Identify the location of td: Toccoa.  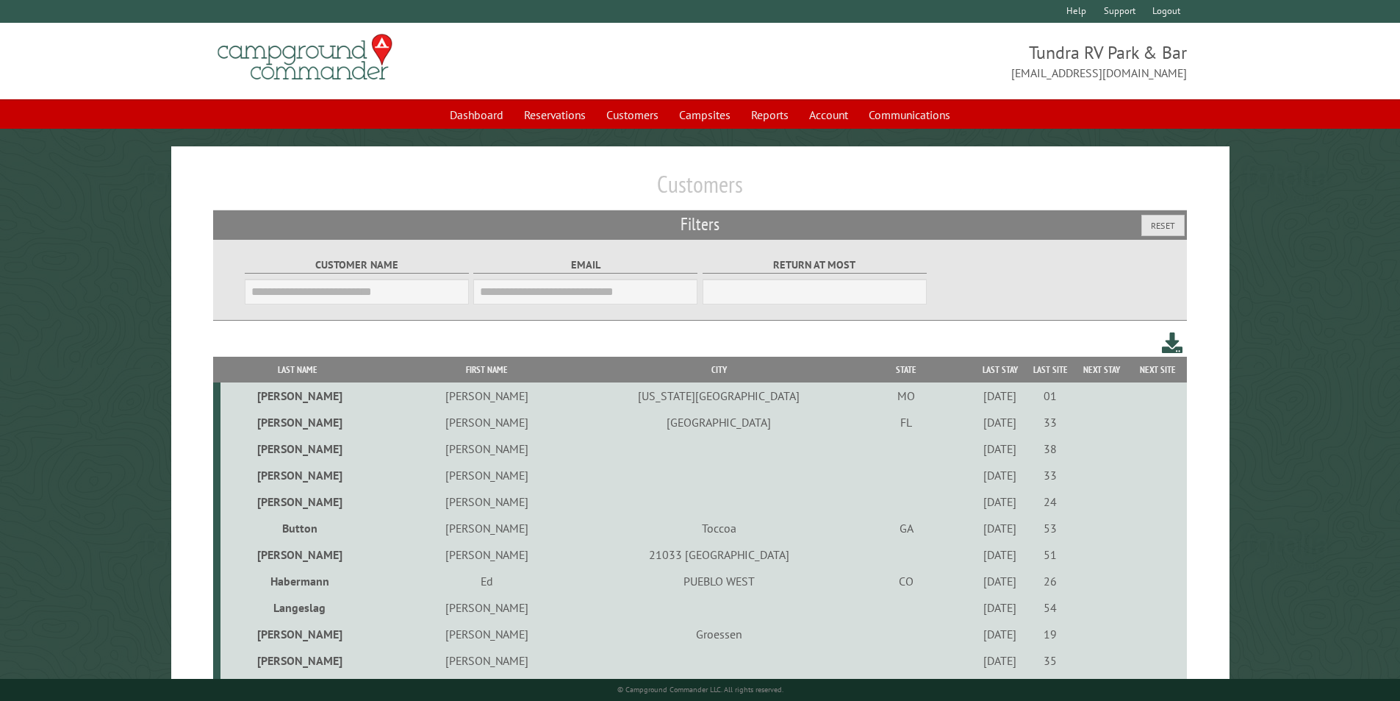
(719, 528).